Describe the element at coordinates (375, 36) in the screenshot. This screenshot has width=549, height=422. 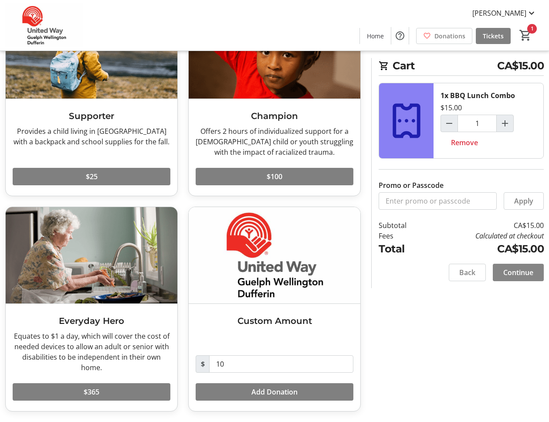
I see `a: Home` at that location.